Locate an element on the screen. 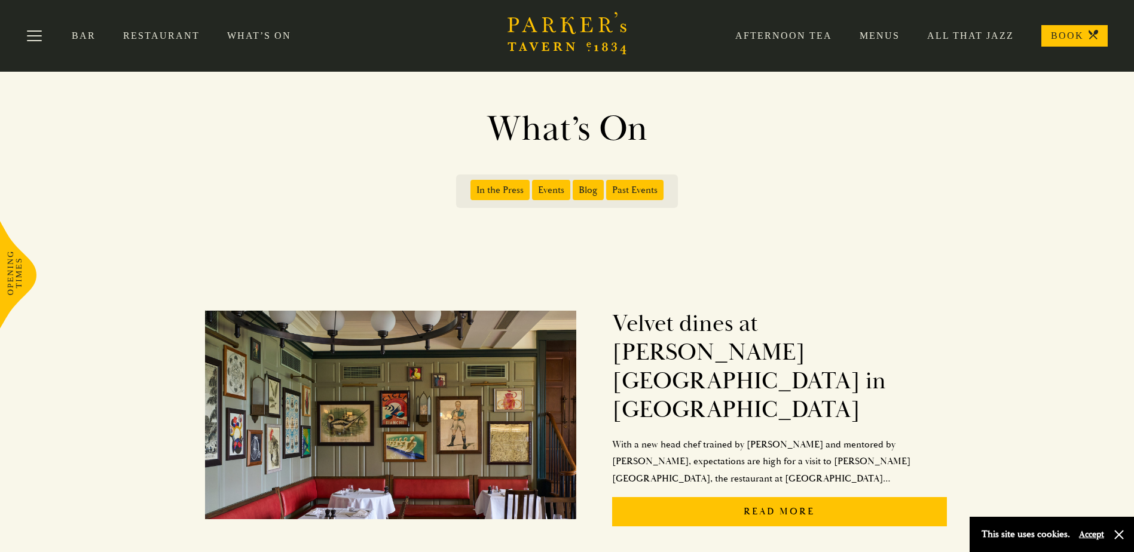 The width and height of the screenshot is (1134, 552). p: This site uses cookies. is located at coordinates (1026, 534).